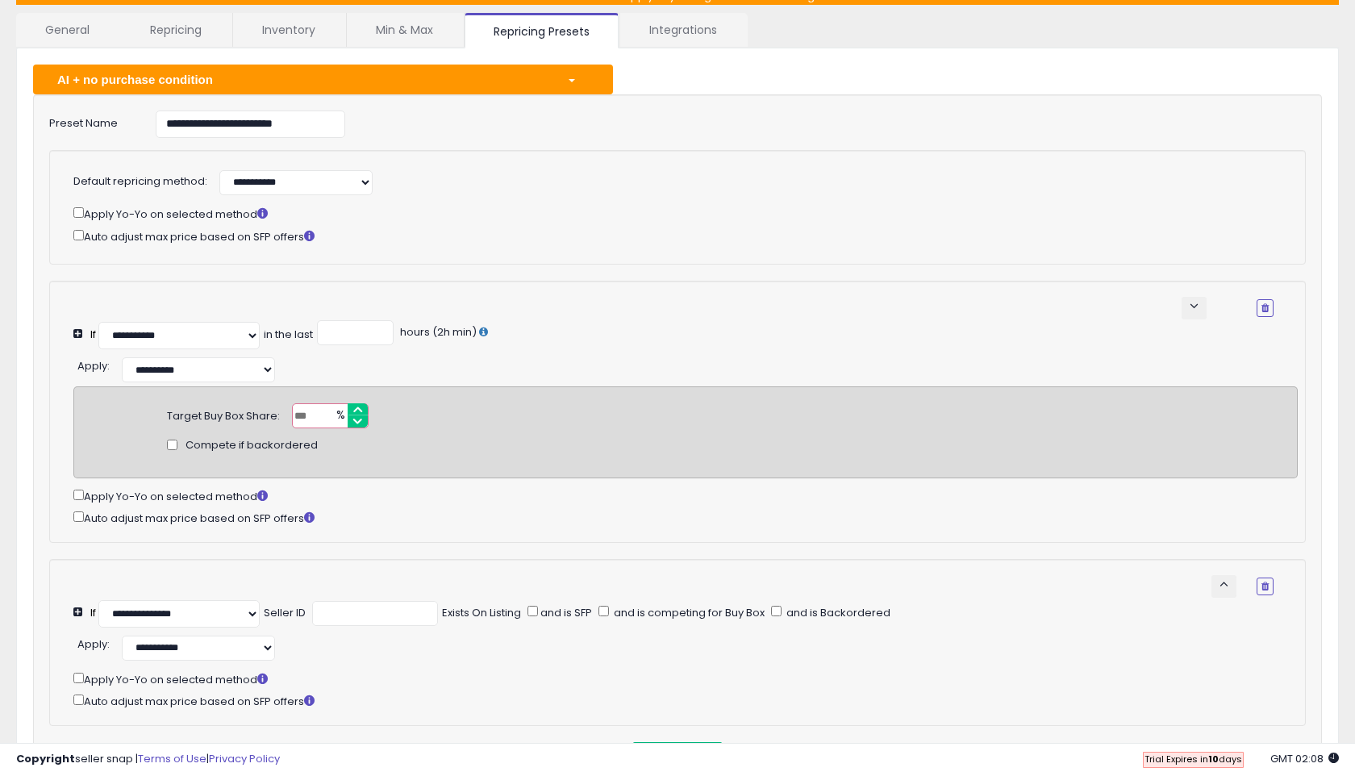 The image size is (1355, 776). I want to click on button: AI + no purchase condition, so click(323, 79).